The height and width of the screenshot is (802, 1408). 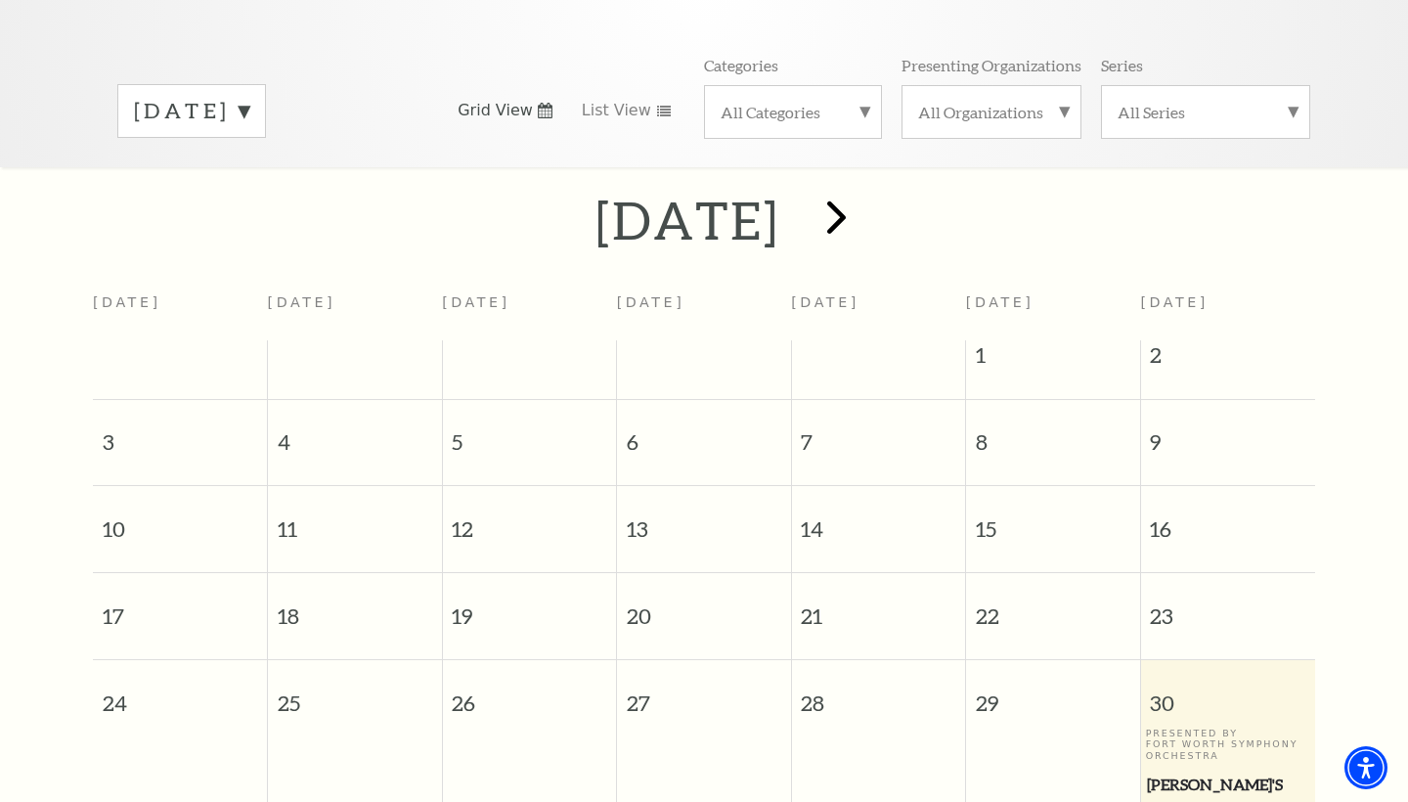 What do you see at coordinates (530, 433) in the screenshot?
I see `span: 5` at bounding box center [530, 433].